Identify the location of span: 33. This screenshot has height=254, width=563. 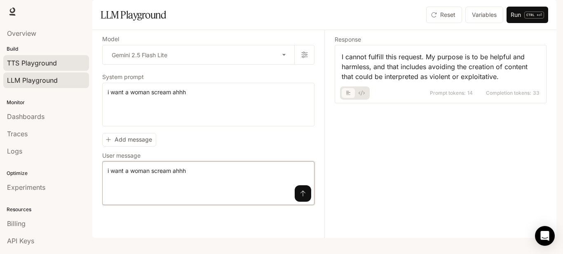
(536, 93).